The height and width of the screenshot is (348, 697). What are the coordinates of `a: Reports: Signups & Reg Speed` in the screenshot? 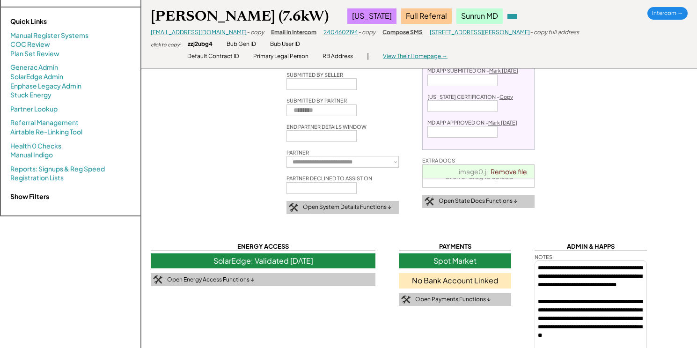 It's located at (58, 169).